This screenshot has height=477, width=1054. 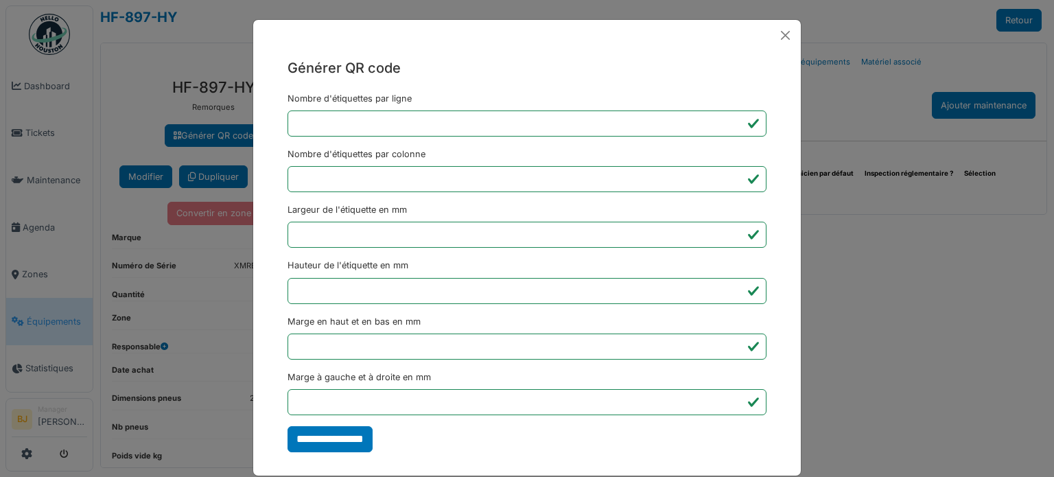 I want to click on label: Nombre d'étiquettes par colonne, so click(x=356, y=154).